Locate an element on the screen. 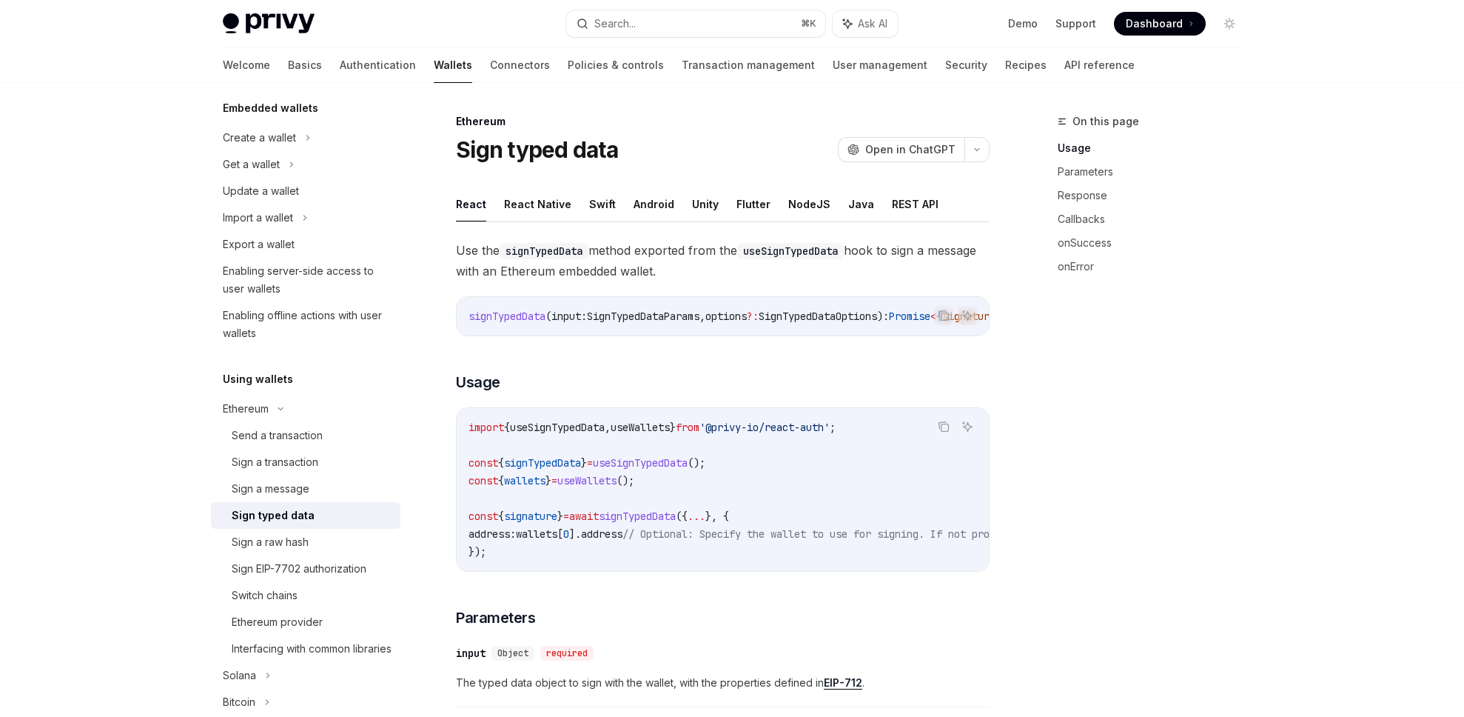 Image resolution: width=1464 pixels, height=717 pixels. code: signTypedData is located at coordinates (544, 251).